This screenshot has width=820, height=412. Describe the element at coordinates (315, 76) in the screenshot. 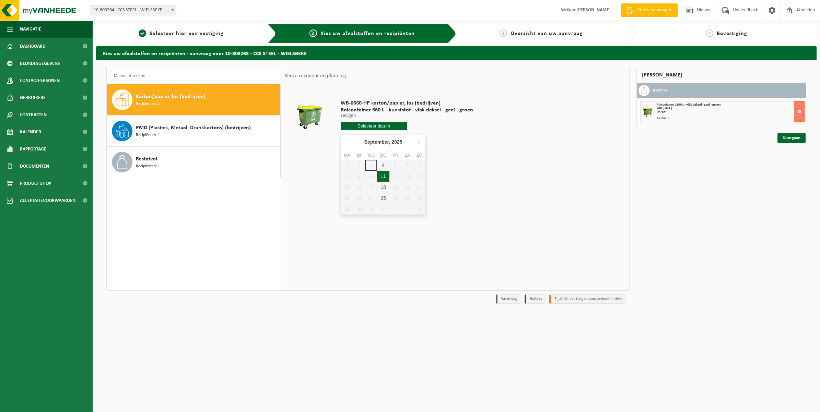

I see `div: Keuze recipiënt en planning` at that location.